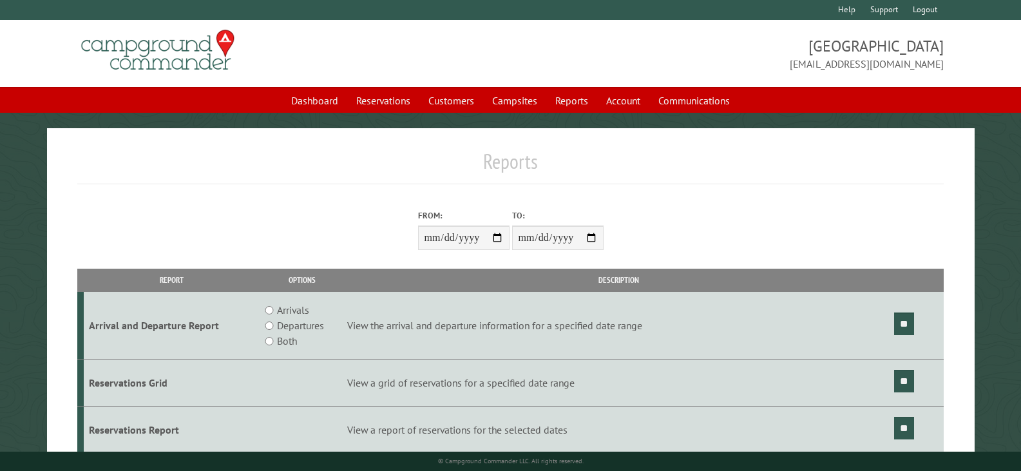 Image resolution: width=1021 pixels, height=471 pixels. Describe the element at coordinates (618, 383) in the screenshot. I see `td: View a grid of reservations for a specified date range` at that location.